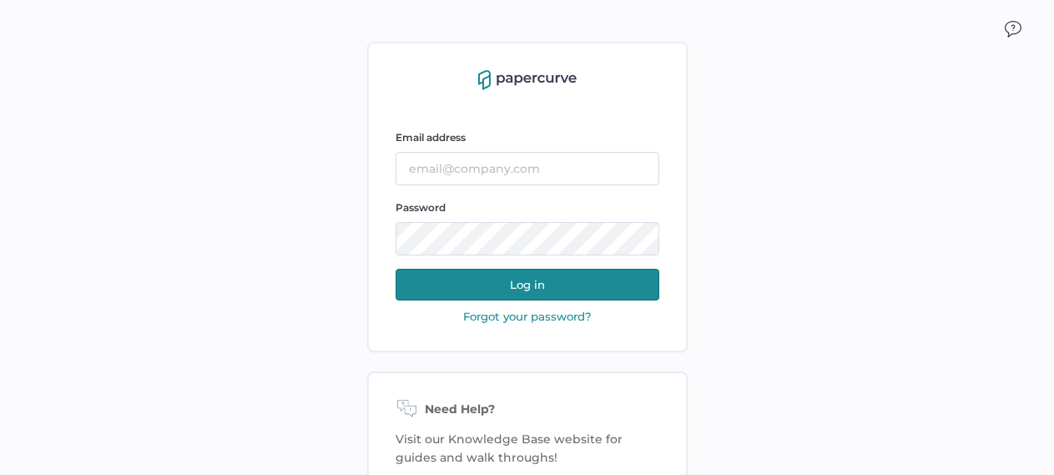 Image resolution: width=1054 pixels, height=475 pixels. Describe the element at coordinates (528, 410) in the screenshot. I see `div: Need Help?` at that location.